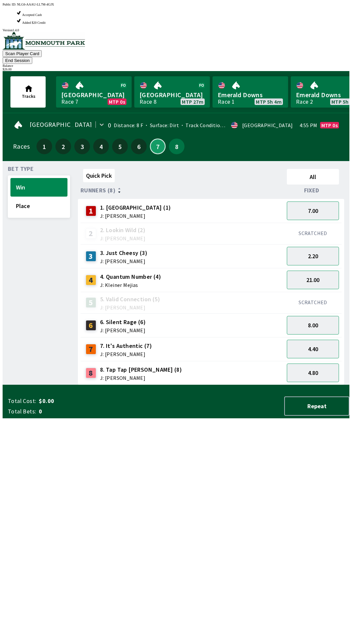 This screenshot has width=352, height=626. I want to click on button: 5, so click(120, 146).